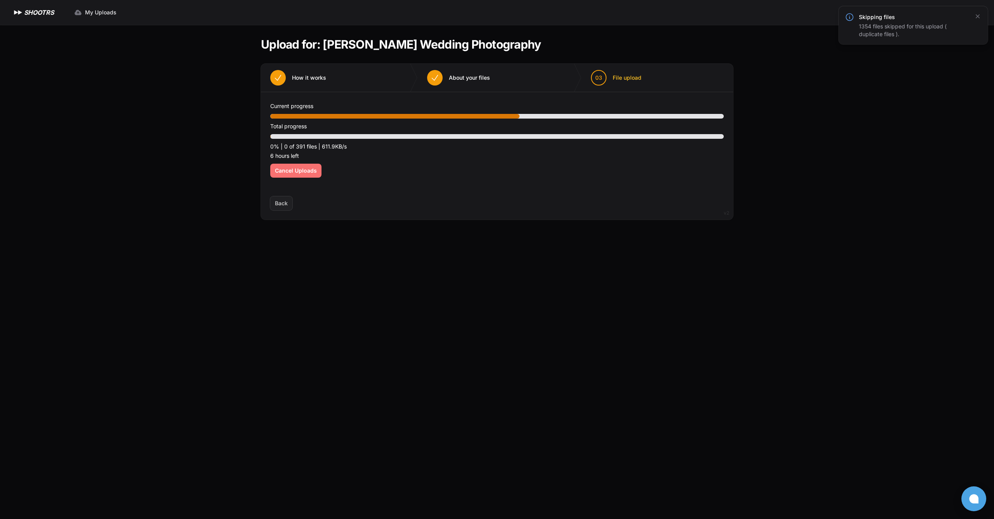 This screenshot has height=519, width=994. I want to click on button: Cancel Uploads, so click(296, 171).